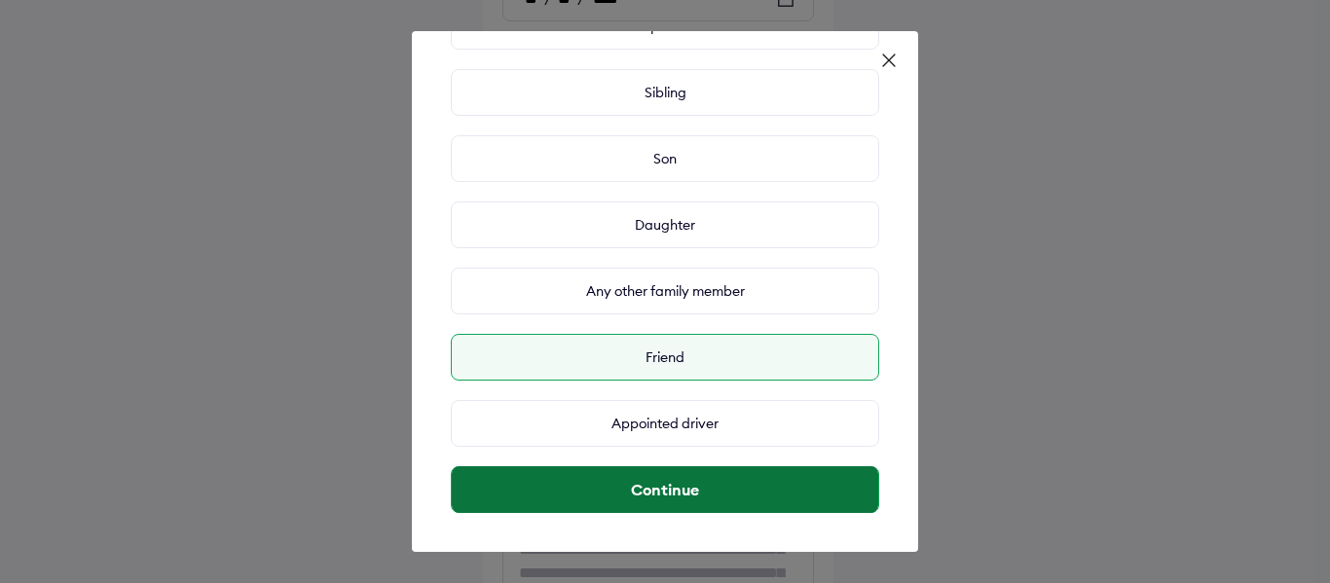  Describe the element at coordinates (665, 357) in the screenshot. I see `div: Friend` at that location.